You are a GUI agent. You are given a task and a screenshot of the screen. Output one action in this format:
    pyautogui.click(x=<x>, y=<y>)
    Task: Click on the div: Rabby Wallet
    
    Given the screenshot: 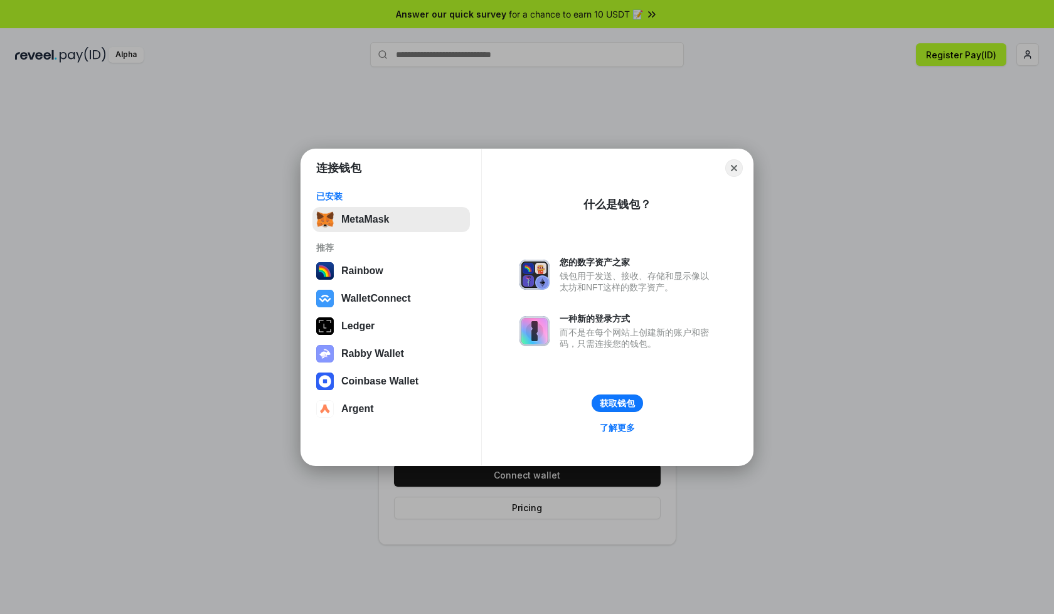 What is the action you would take?
    pyautogui.click(x=373, y=354)
    